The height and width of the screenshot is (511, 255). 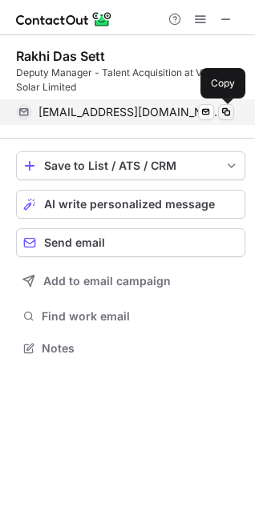 What do you see at coordinates (131, 349) in the screenshot?
I see `button: Notes` at bounding box center [131, 349].